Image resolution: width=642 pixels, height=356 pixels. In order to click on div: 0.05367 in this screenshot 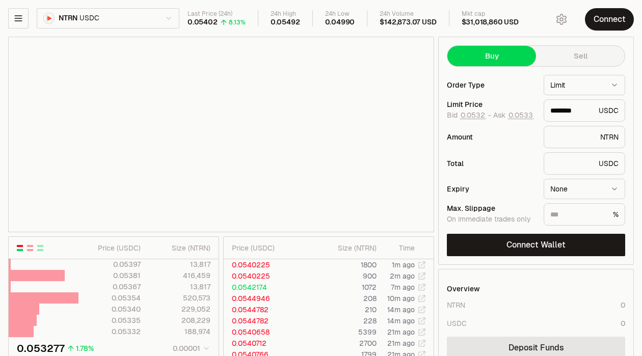, I will do `click(110, 287)`.